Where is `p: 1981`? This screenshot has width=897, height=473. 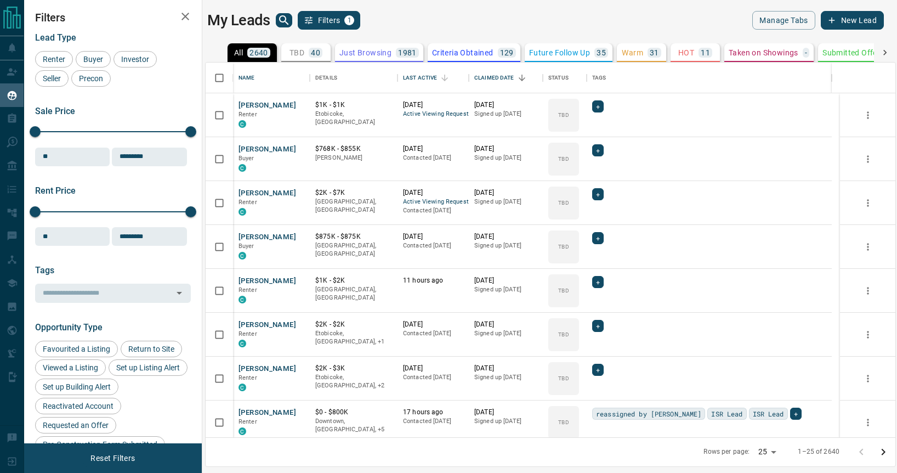 p: 1981 is located at coordinates (407, 53).